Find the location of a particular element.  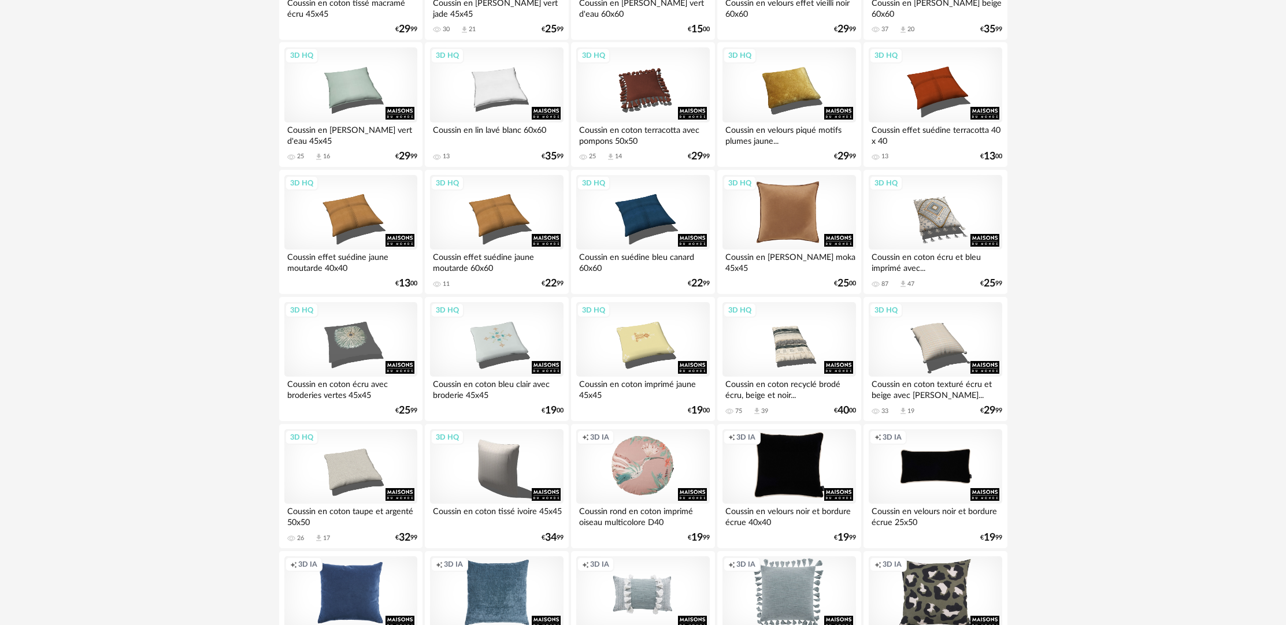

a: 3D HQ Coussin en suédine bleu canard 60x60 €2299 is located at coordinates (643, 232).